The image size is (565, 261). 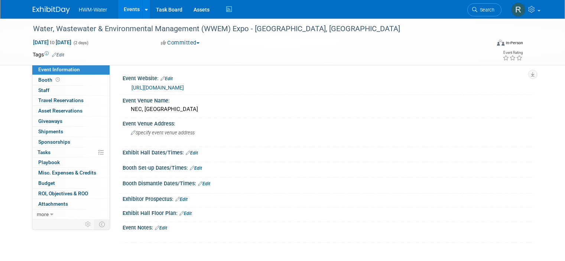 I want to click on span: Event Information, so click(x=59, y=70).